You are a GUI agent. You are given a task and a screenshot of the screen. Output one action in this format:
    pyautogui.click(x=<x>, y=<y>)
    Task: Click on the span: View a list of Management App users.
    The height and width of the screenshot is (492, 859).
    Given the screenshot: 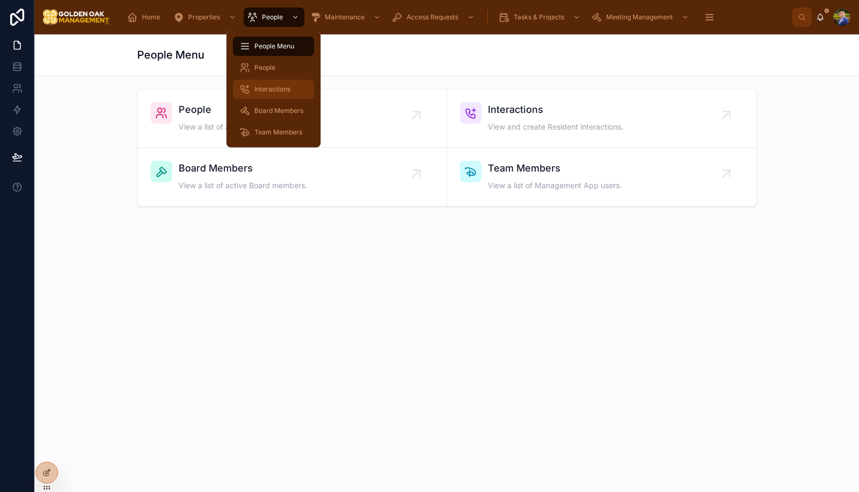 What is the action you would take?
    pyautogui.click(x=555, y=186)
    